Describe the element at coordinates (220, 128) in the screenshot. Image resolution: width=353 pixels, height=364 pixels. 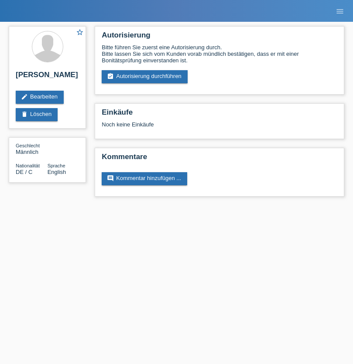
I see `div: Noch keine Einkäufe` at that location.